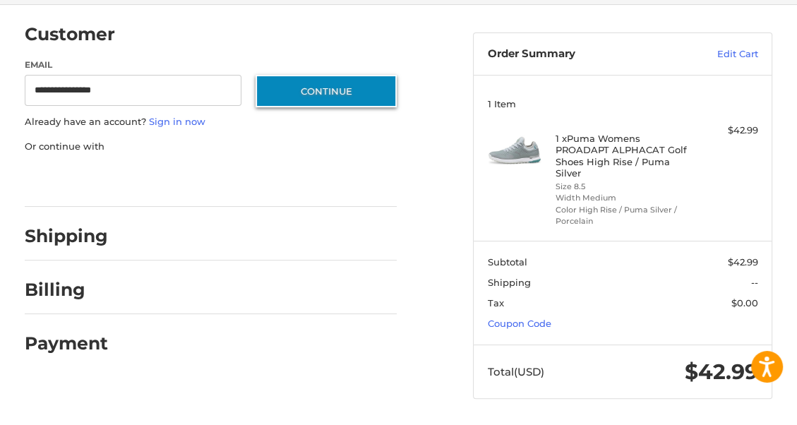  What do you see at coordinates (211, 122) in the screenshot?
I see `p: Already have an account?` at bounding box center [211, 122].